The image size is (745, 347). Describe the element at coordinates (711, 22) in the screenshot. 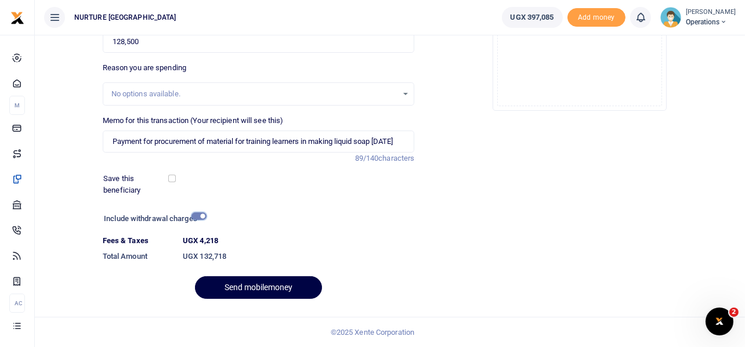

I see `span: Operations` at that location.